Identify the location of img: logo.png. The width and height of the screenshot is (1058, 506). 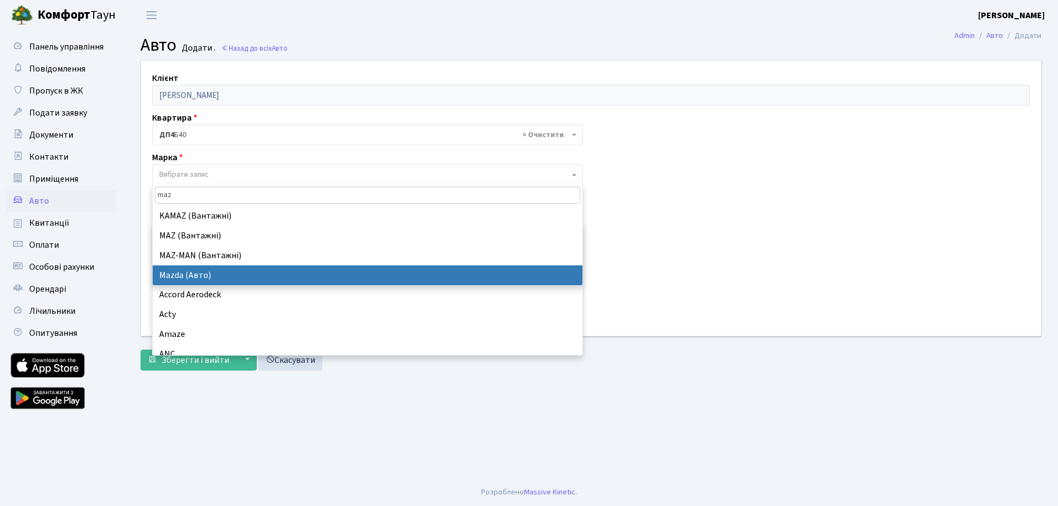
(22, 15).